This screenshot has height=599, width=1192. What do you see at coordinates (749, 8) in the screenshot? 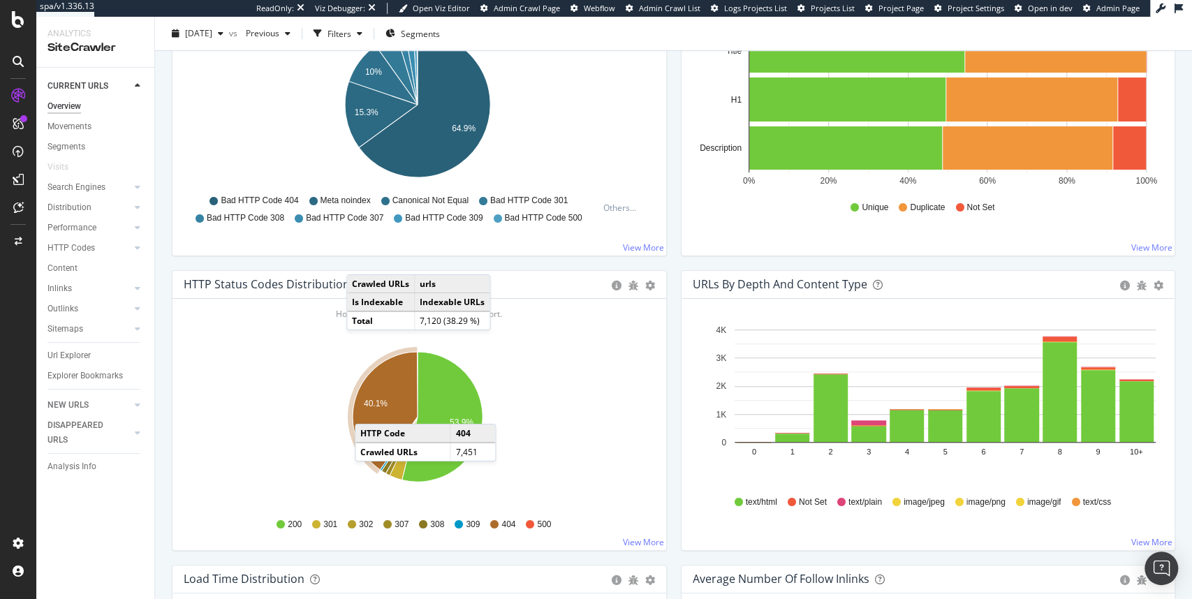
I see `a: Logs Projects List` at bounding box center [749, 8].